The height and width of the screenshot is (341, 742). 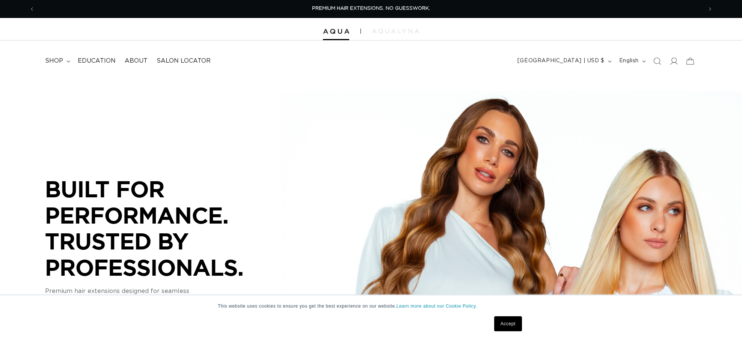 What do you see at coordinates (508, 324) in the screenshot?
I see `a: Accept` at bounding box center [508, 324].